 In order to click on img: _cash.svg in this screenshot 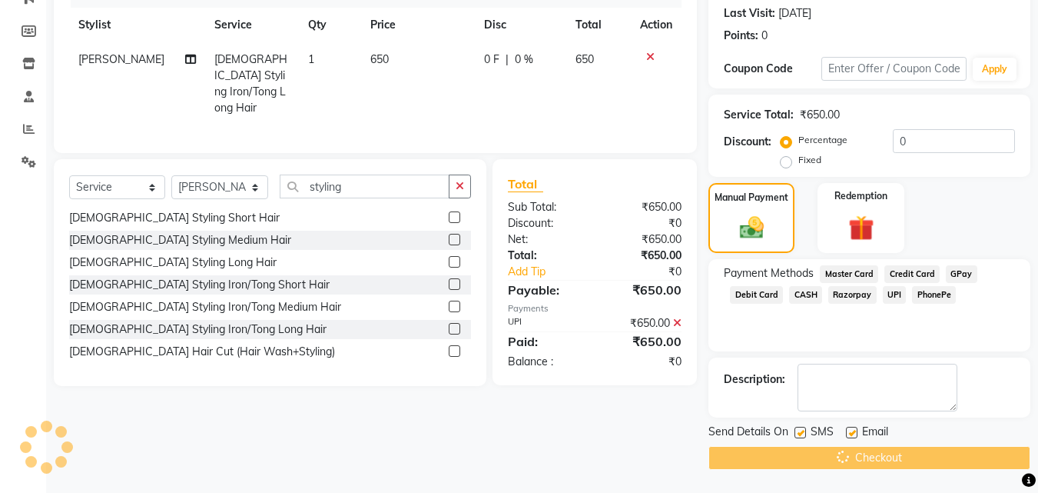, I will do `click(752, 227)`.